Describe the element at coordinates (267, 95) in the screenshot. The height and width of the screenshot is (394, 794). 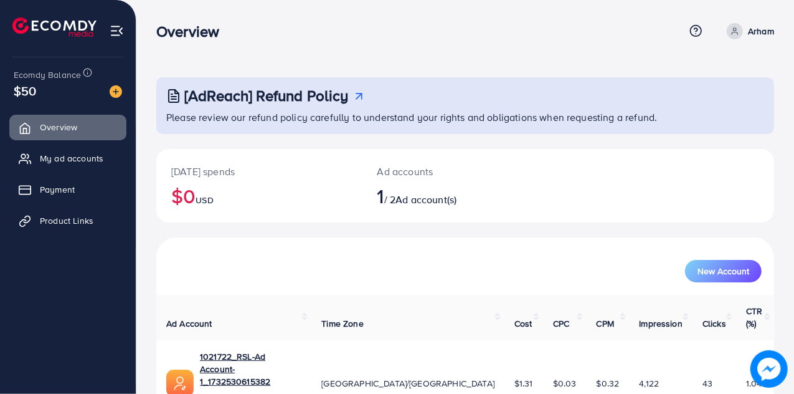
I see `h3: [AdReach] Refund Policy` at that location.